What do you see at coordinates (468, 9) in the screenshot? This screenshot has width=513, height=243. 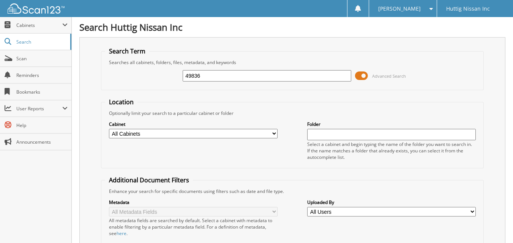 I see `span: Huttig Nissan Inc` at bounding box center [468, 9].